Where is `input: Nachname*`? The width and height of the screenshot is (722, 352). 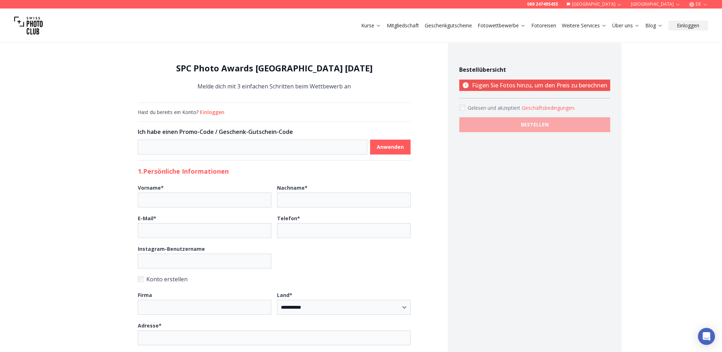
input: Nachname* is located at coordinates (344, 200).